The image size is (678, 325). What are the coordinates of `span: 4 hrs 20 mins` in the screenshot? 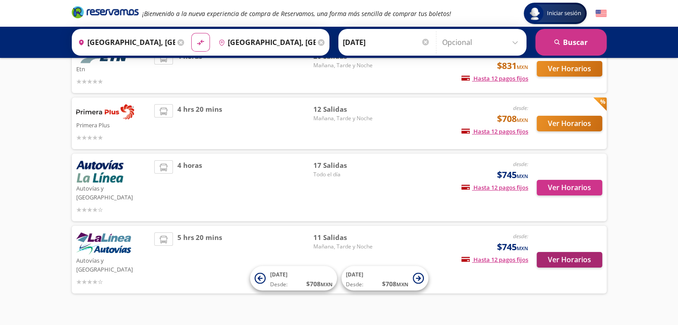 It's located at (200, 124).